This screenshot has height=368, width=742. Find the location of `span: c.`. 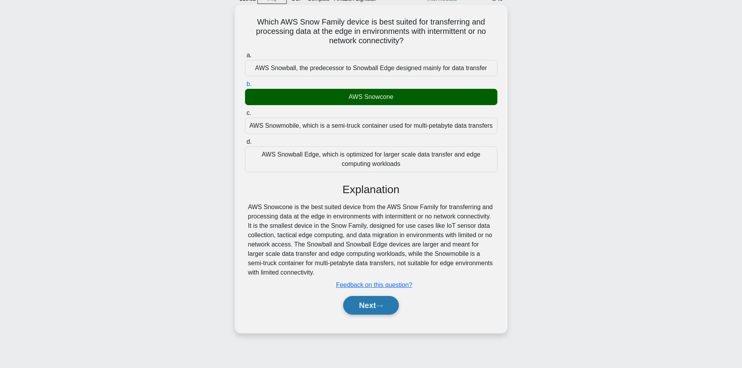

span: c. is located at coordinates (249, 113).